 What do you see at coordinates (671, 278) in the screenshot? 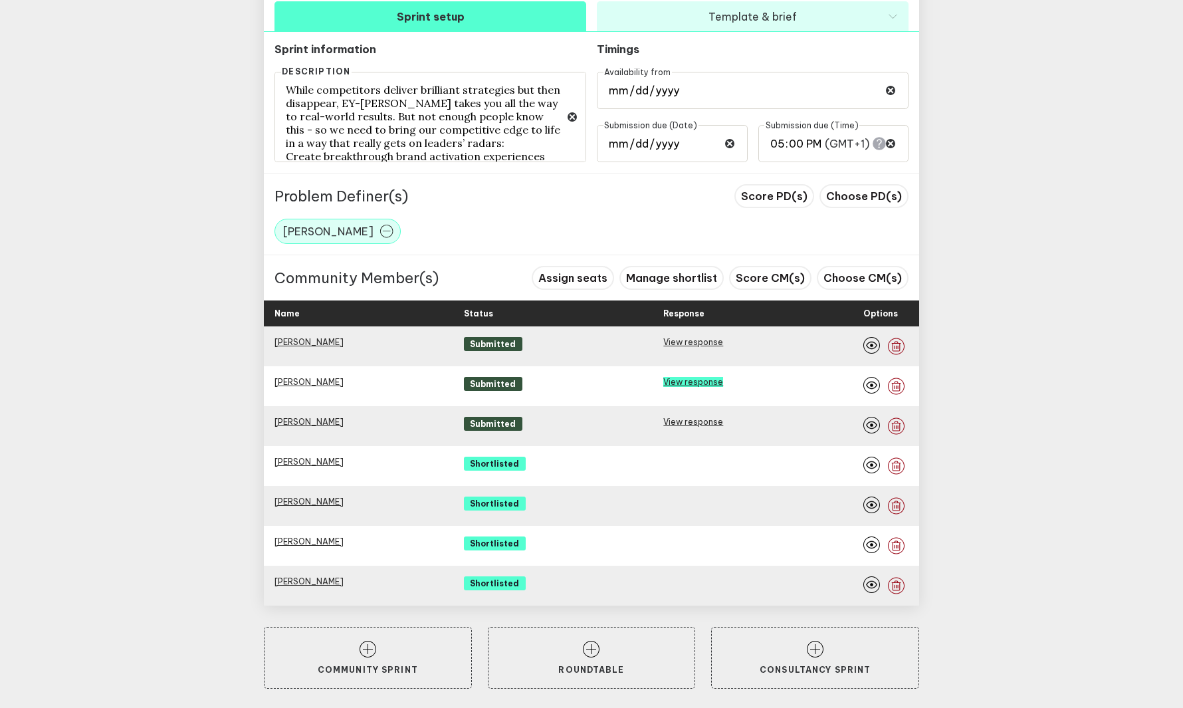
I see `button: Manage shortlist` at bounding box center [671, 278].